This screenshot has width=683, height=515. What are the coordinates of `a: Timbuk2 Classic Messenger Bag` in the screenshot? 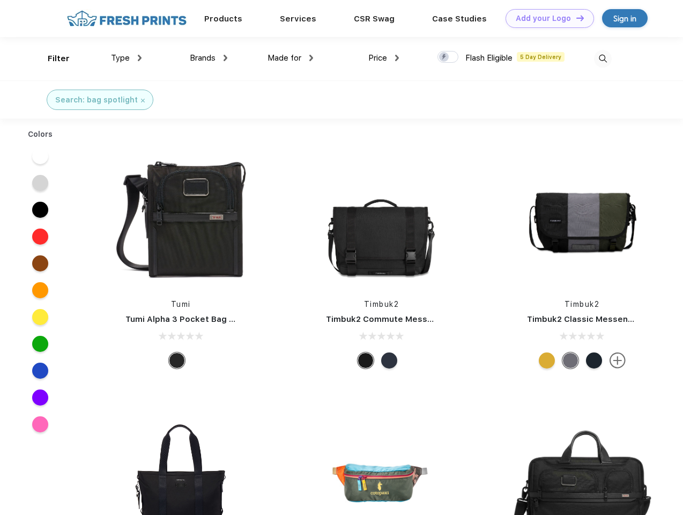 It's located at (593, 319).